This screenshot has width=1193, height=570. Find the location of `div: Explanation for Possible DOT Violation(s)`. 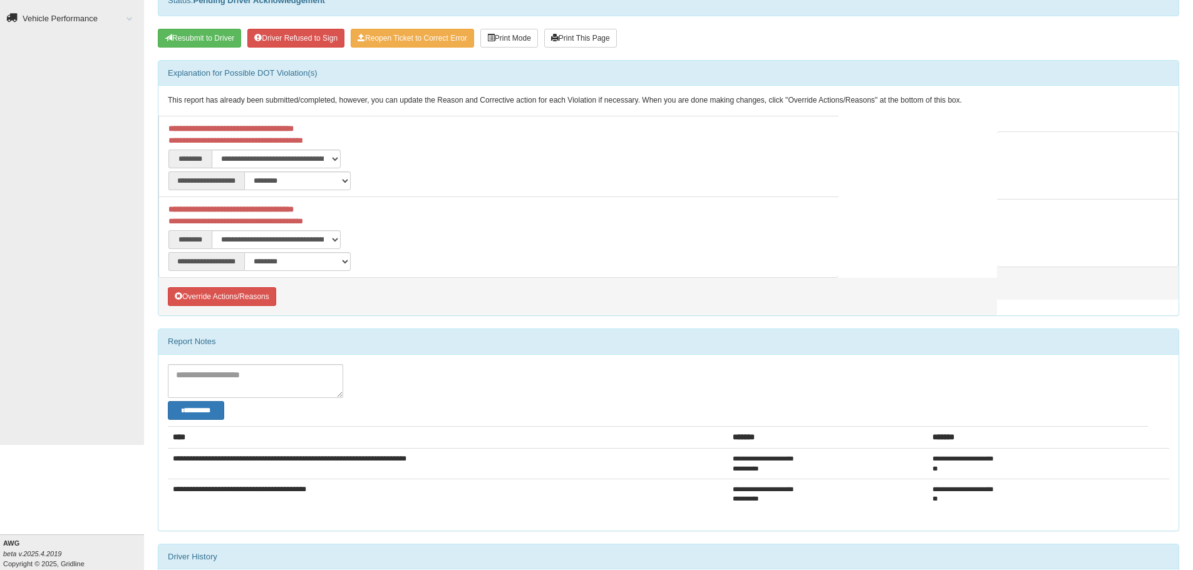

div: Explanation for Possible DOT Violation(s) is located at coordinates (668, 73).